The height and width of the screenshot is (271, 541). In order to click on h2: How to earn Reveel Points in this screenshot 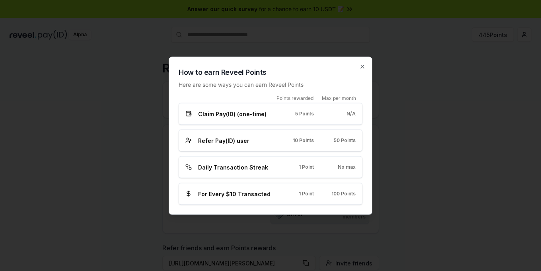, I will do `click(271, 72)`.